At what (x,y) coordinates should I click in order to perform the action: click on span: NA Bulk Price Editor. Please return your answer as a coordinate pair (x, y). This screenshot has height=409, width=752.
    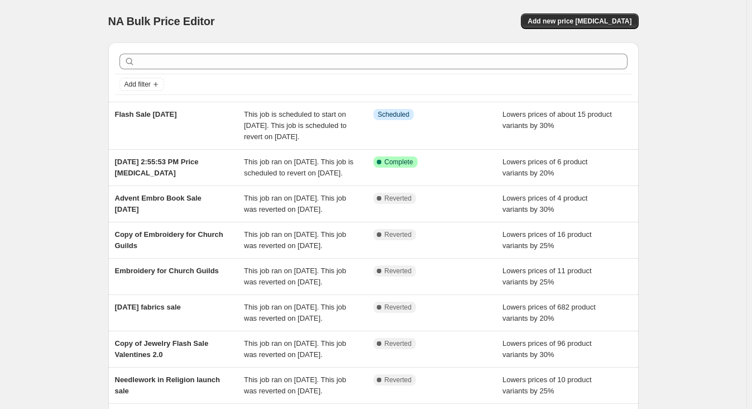
    Looking at the image, I should click on (161, 21).